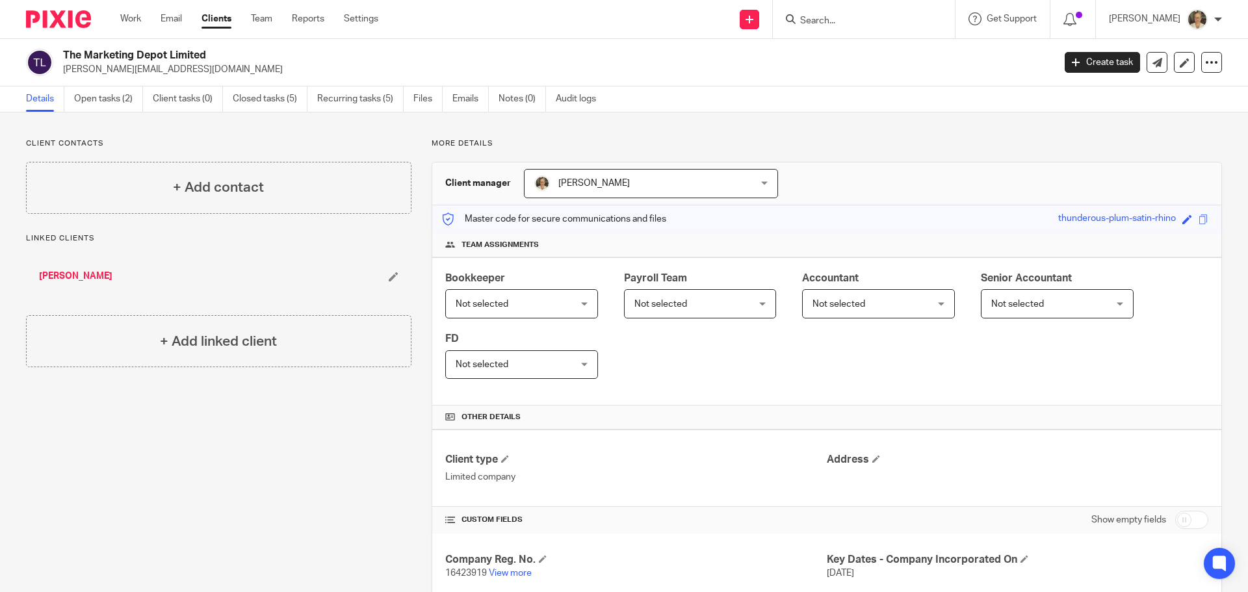 This screenshot has height=592, width=1248. What do you see at coordinates (40, 62) in the screenshot?
I see `img: svg%3E` at bounding box center [40, 62].